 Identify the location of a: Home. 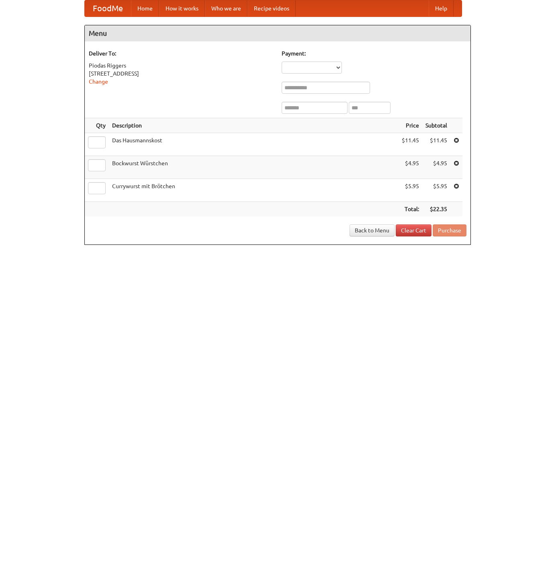
(145, 8).